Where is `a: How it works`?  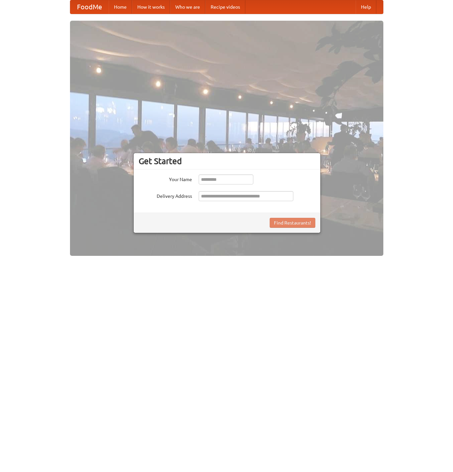 a: How it works is located at coordinates (151, 7).